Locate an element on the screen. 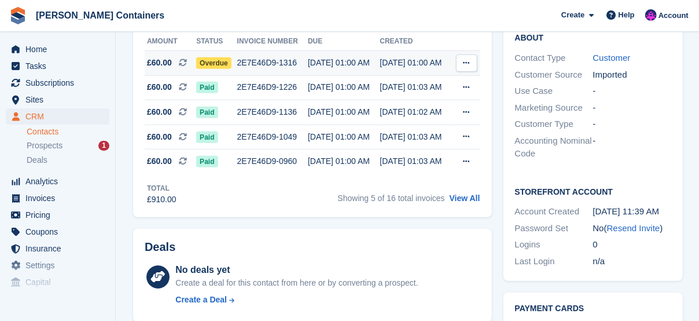 The image size is (699, 321). span: Home is located at coordinates (60, 49).